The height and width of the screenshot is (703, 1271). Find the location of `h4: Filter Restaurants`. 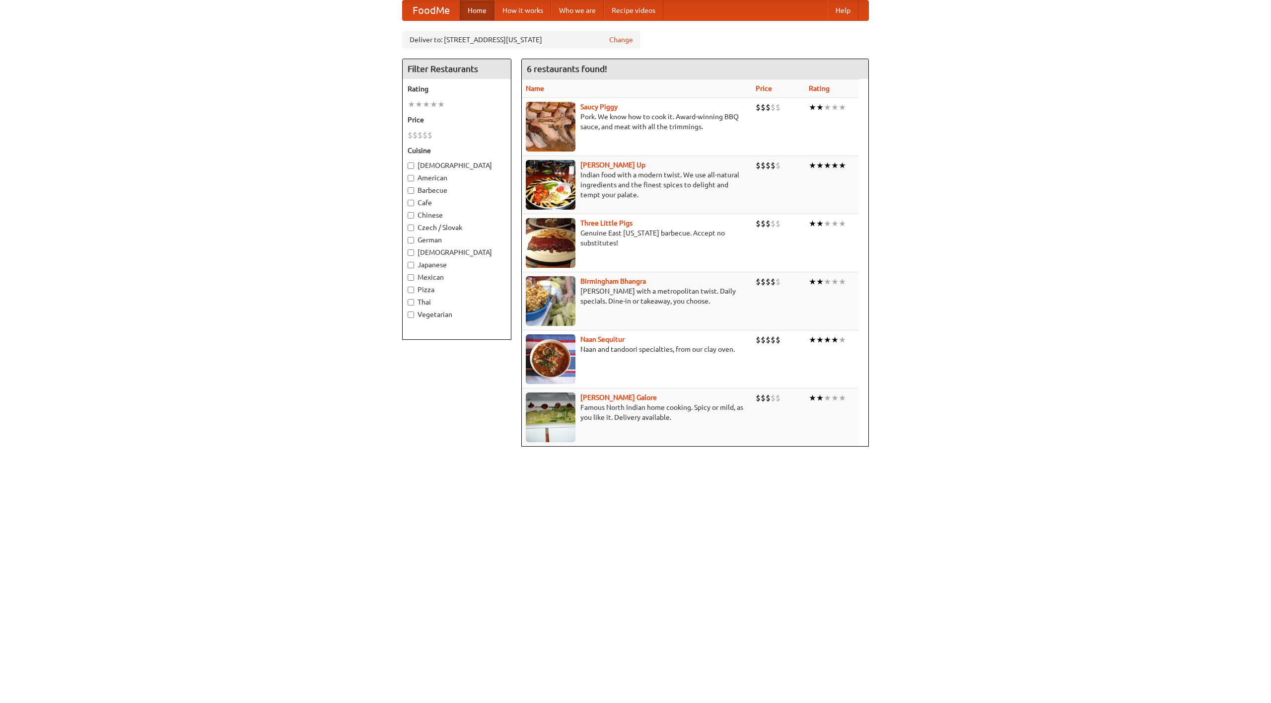

h4: Filter Restaurants is located at coordinates (457, 69).